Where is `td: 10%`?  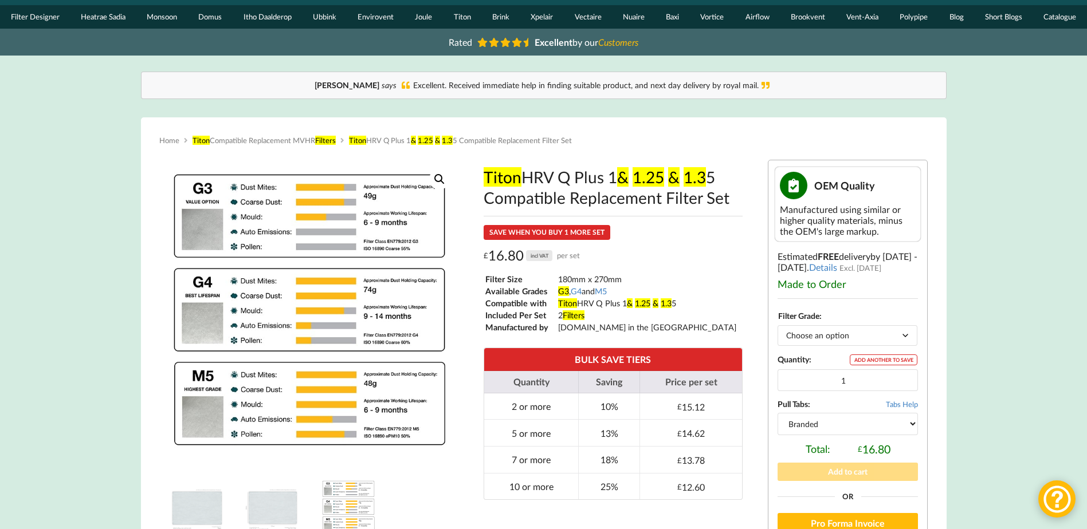 td: 10% is located at coordinates (608, 407).